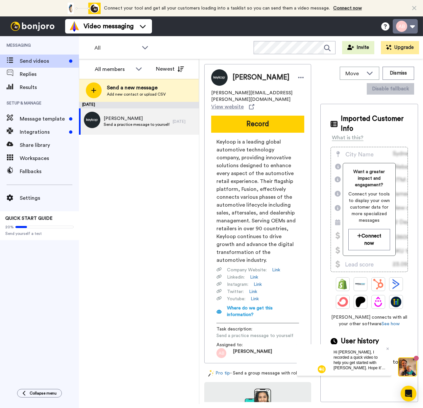  I want to click on a: View website, so click(232, 107).